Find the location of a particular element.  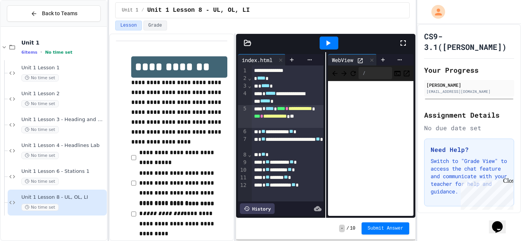

span: Submit Answer is located at coordinates (385, 229).